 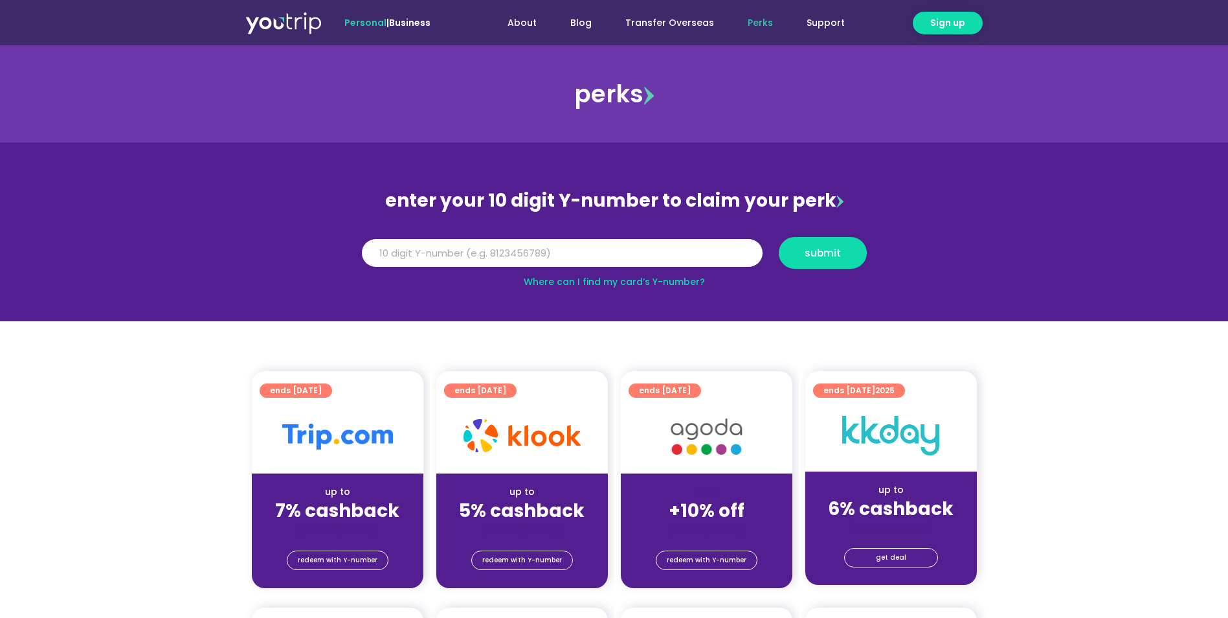 I want to click on form: Y Number, so click(x=614, y=258).